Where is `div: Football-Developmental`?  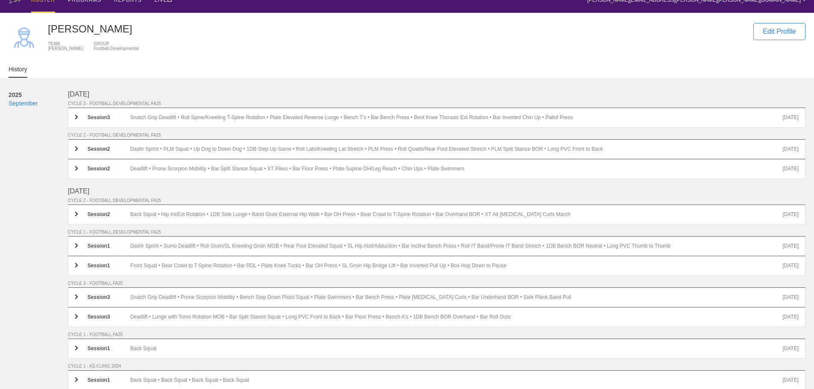
div: Football-Developmental is located at coordinates (116, 48).